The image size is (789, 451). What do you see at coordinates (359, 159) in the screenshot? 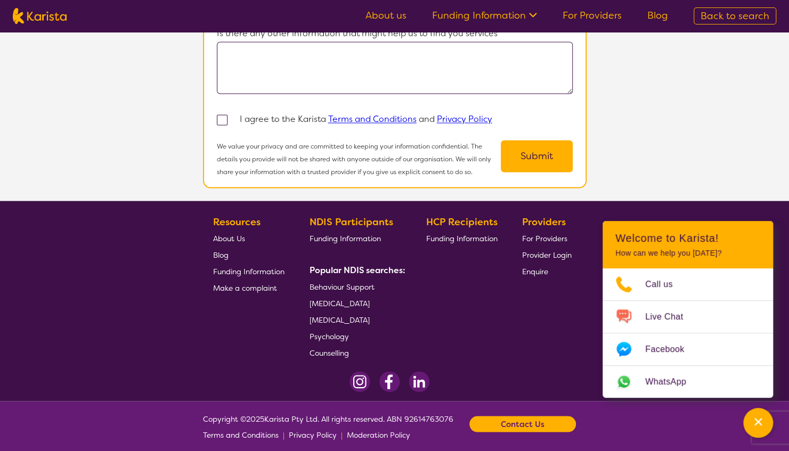
I see `p: We value your privacy and are committed to keeping your information confidential. The details you...` at bounding box center [359, 159].